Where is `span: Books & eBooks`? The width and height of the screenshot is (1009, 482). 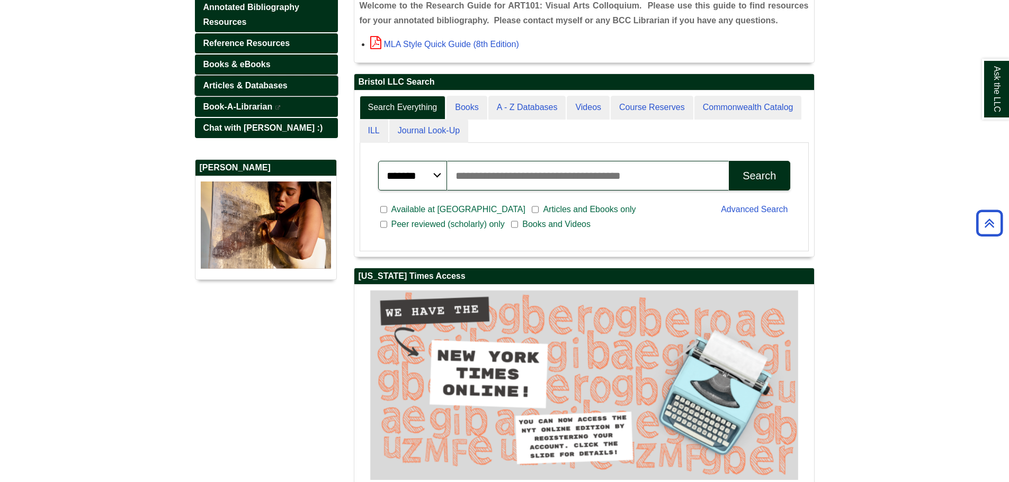 span: Books & eBooks is located at coordinates (237, 64).